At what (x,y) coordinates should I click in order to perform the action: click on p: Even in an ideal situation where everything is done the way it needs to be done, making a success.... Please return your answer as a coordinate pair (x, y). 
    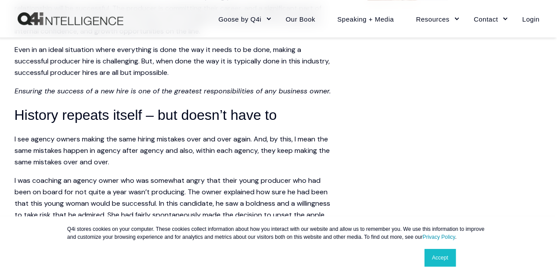
    Looking at the image, I should click on (173, 61).